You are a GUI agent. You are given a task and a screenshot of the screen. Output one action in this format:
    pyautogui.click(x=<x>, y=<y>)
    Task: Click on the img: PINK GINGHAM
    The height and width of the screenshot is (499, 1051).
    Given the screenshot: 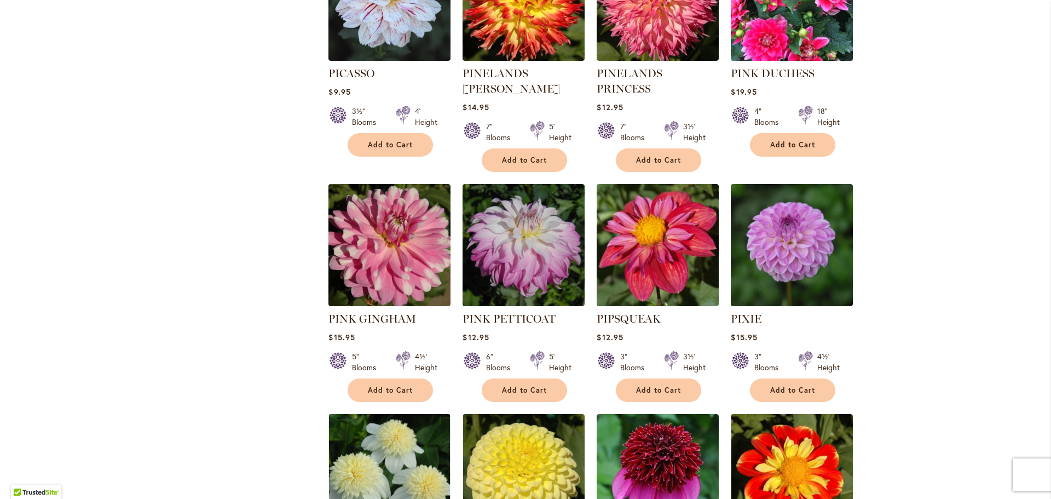 What is the action you would take?
    pyautogui.click(x=389, y=245)
    